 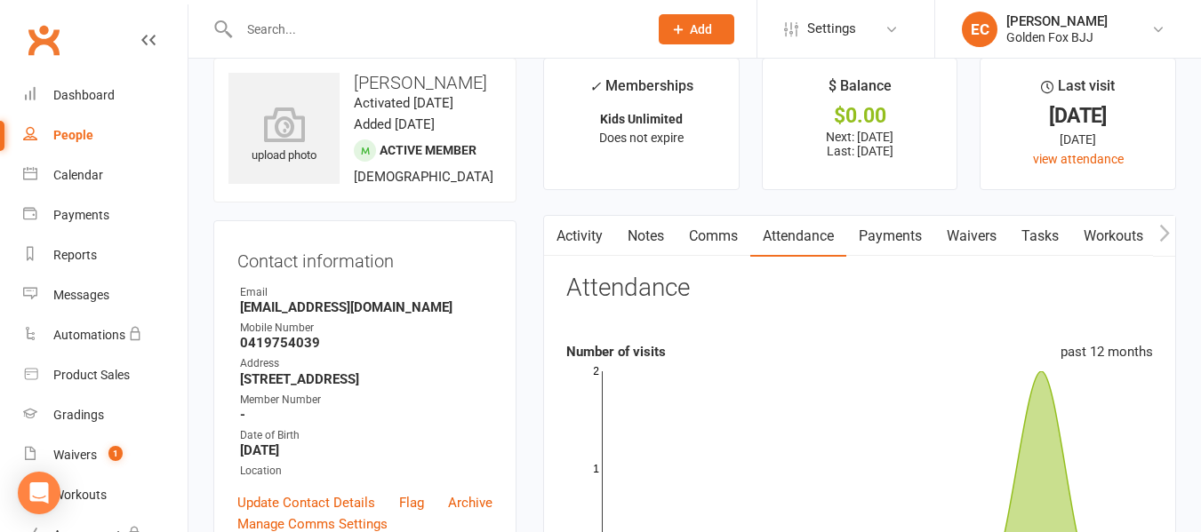 What do you see at coordinates (84, 95) in the screenshot?
I see `div: Dashboard` at bounding box center [84, 95].